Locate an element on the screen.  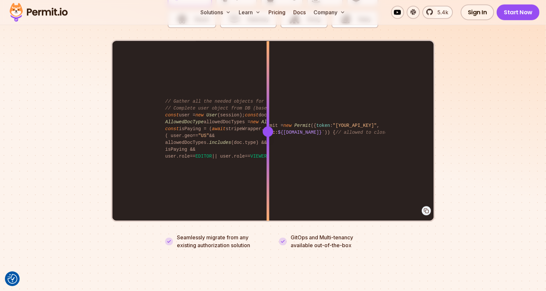
a: 5.4k is located at coordinates (438, 12).